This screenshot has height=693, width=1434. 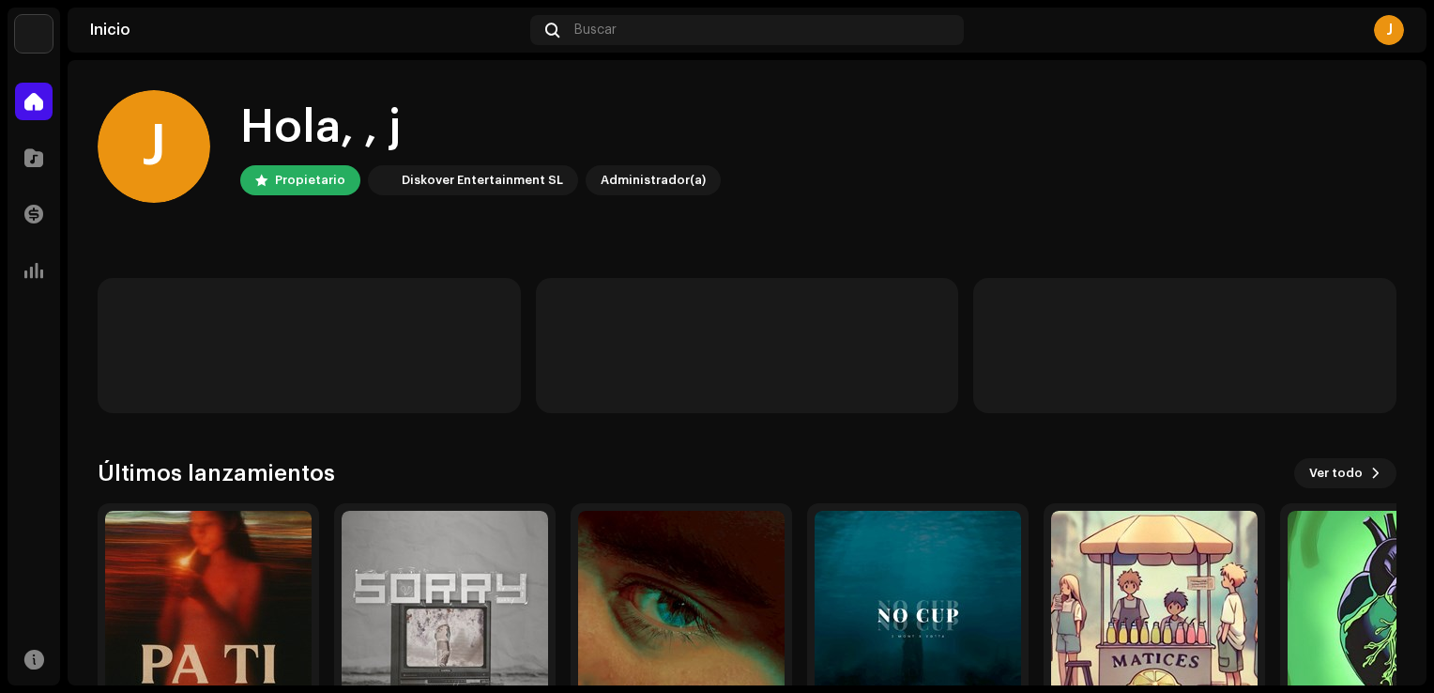 What do you see at coordinates (216, 473) in the screenshot?
I see `h3: Últimos lanzamientos` at bounding box center [216, 473].